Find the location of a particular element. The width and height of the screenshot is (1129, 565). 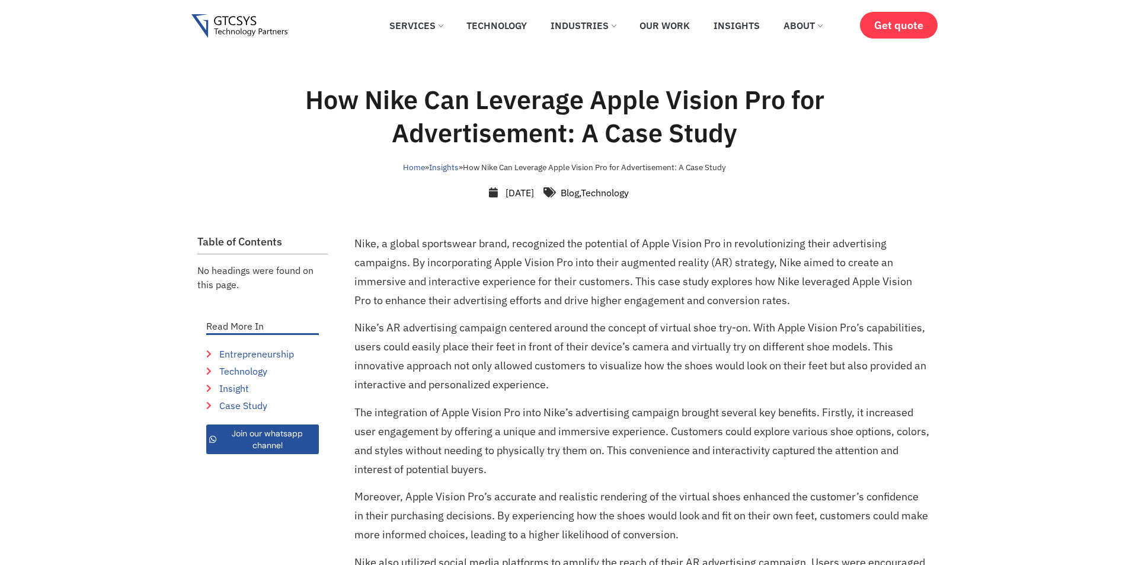

span: Technology is located at coordinates (242, 371).